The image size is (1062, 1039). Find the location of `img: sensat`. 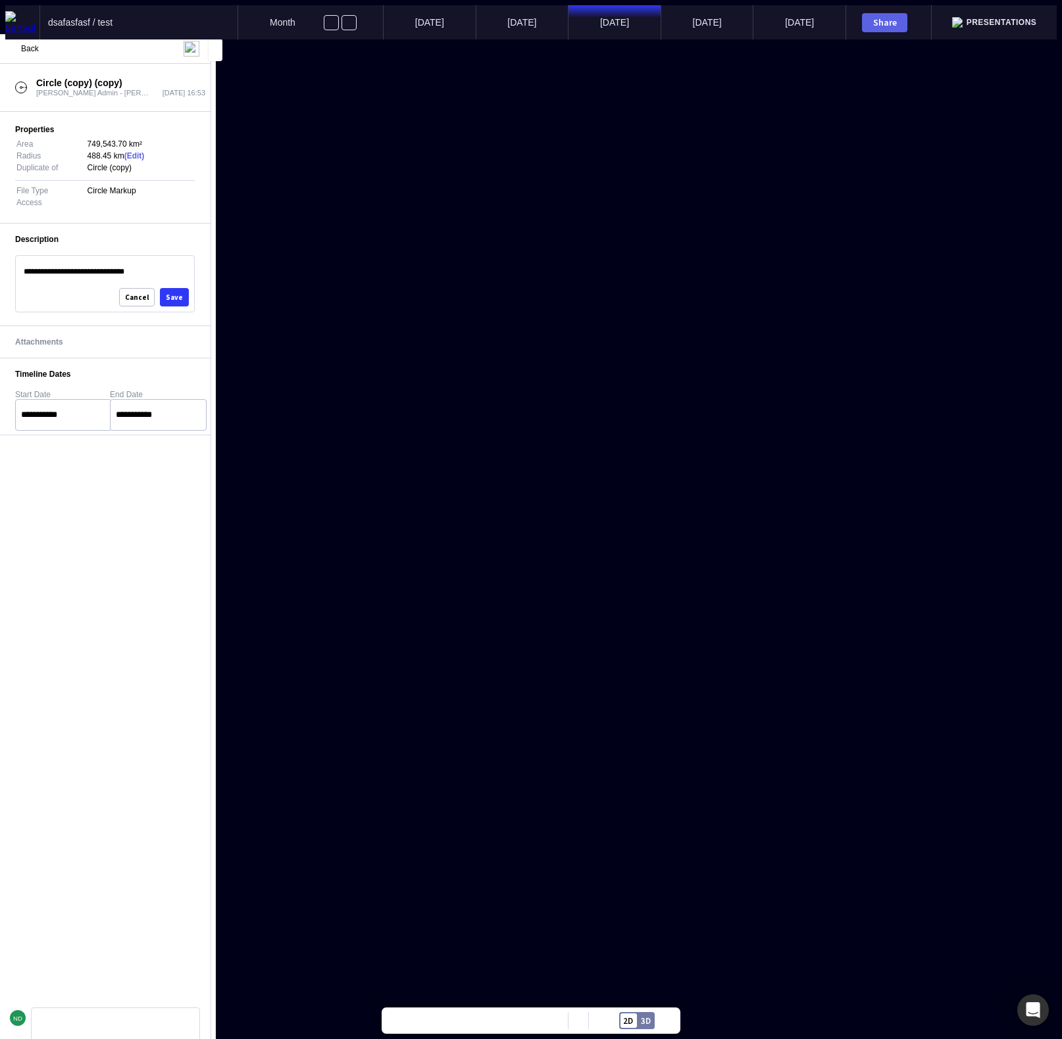

img: sensat is located at coordinates (22, 22).